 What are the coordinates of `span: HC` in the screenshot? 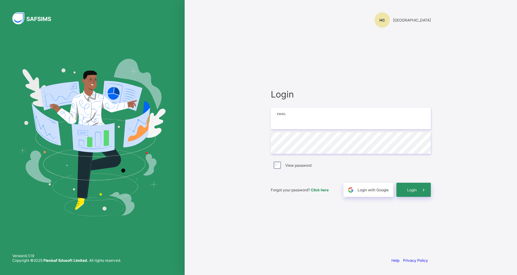 It's located at (382, 20).